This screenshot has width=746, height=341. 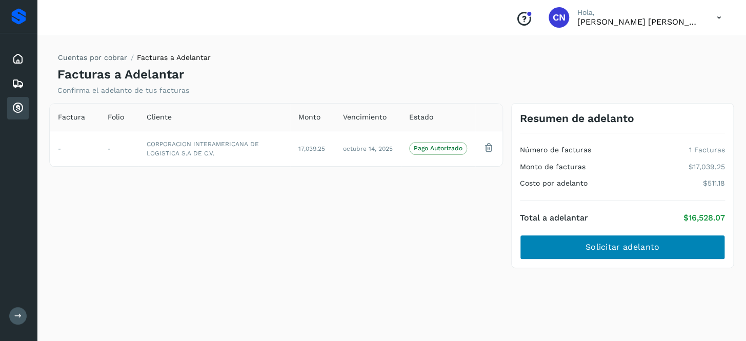 I want to click on h4: Costo por adelanto, so click(x=554, y=183).